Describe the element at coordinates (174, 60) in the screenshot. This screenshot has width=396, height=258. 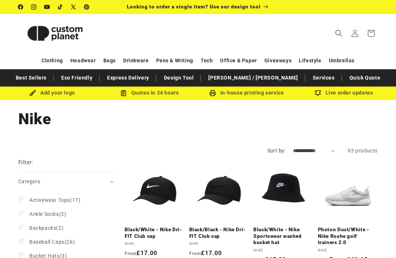
I see `a: Pens & Writing` at that location.